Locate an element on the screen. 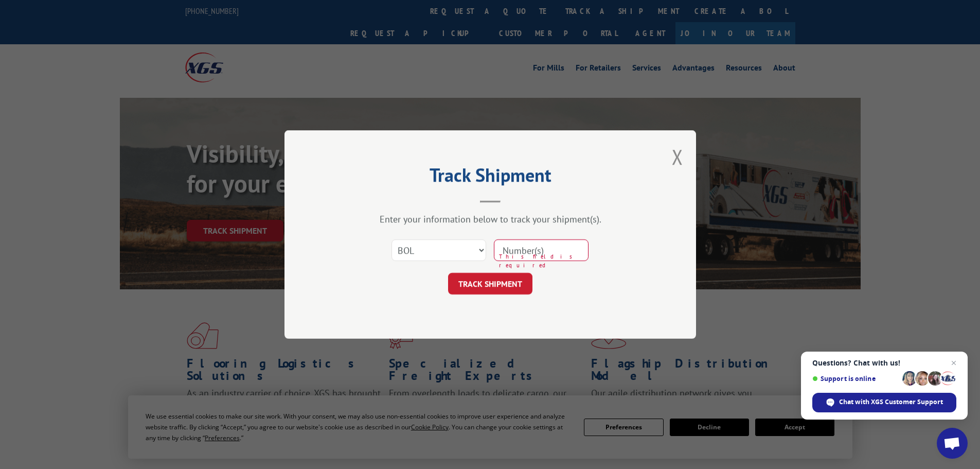 The image size is (980, 469). div: Open chat is located at coordinates (952, 443).